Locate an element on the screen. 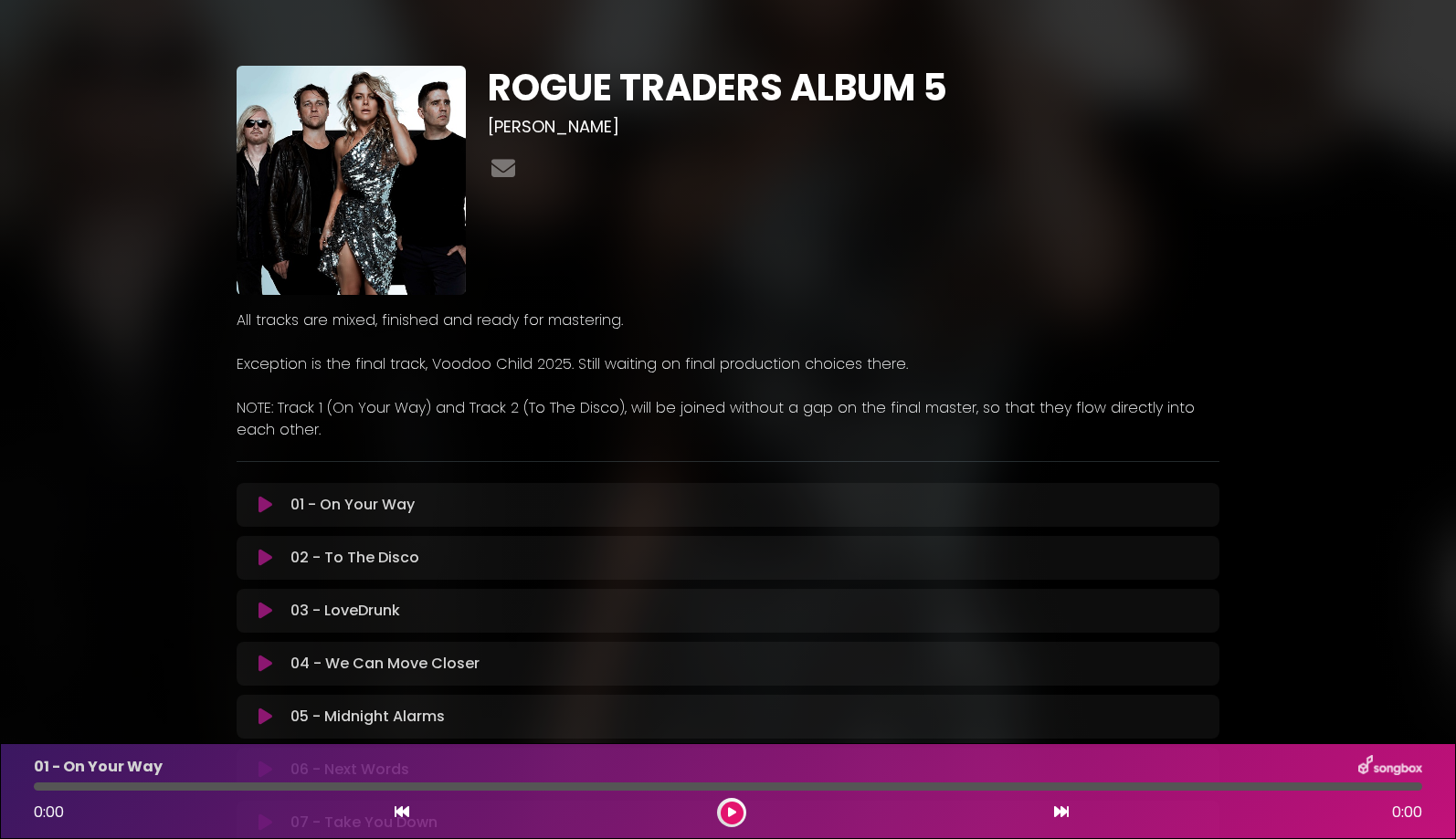  p: 03 - LoveDrunk is located at coordinates (345, 611).